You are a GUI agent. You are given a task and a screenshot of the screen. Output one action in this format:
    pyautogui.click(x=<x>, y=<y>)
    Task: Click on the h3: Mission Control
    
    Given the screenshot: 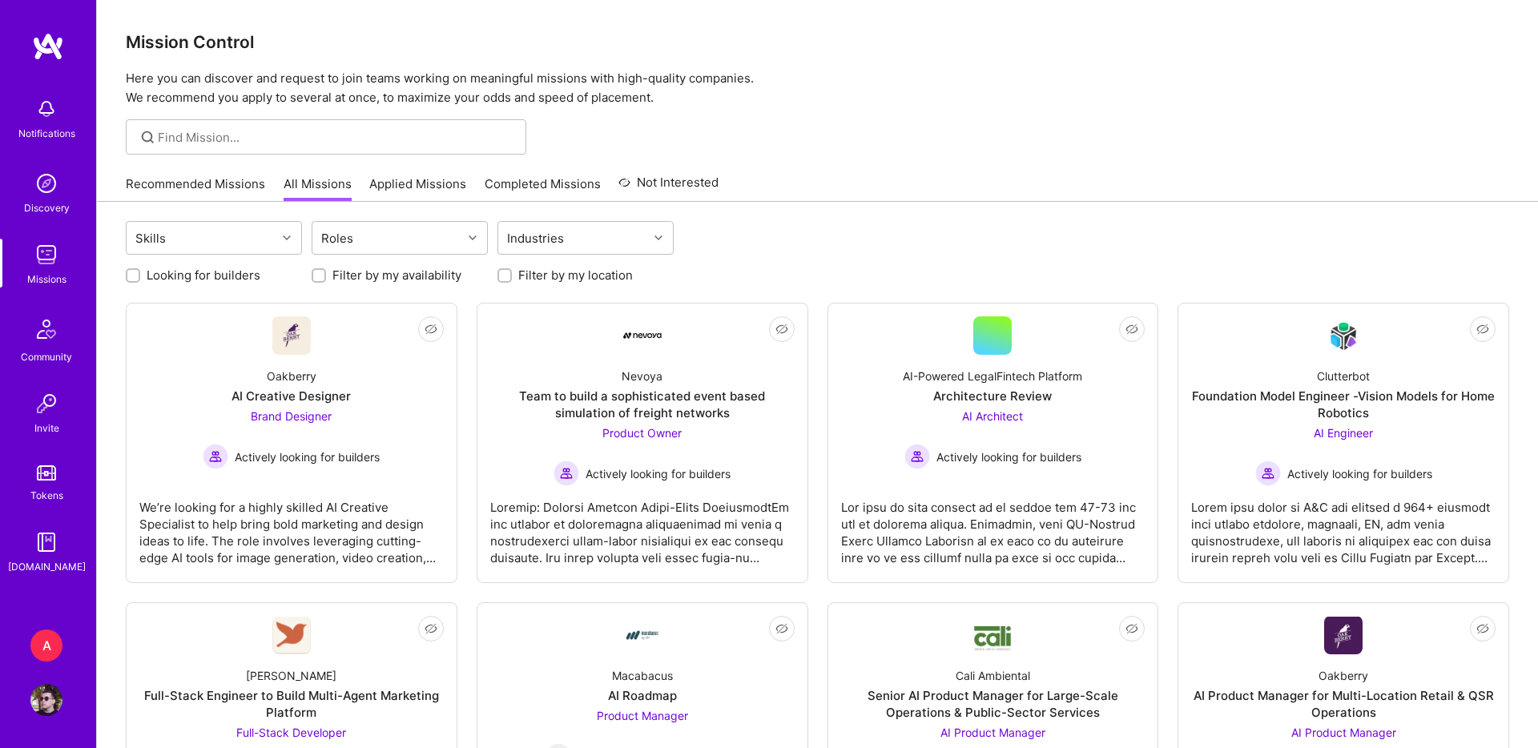 What is the action you would take?
    pyautogui.click(x=817, y=42)
    